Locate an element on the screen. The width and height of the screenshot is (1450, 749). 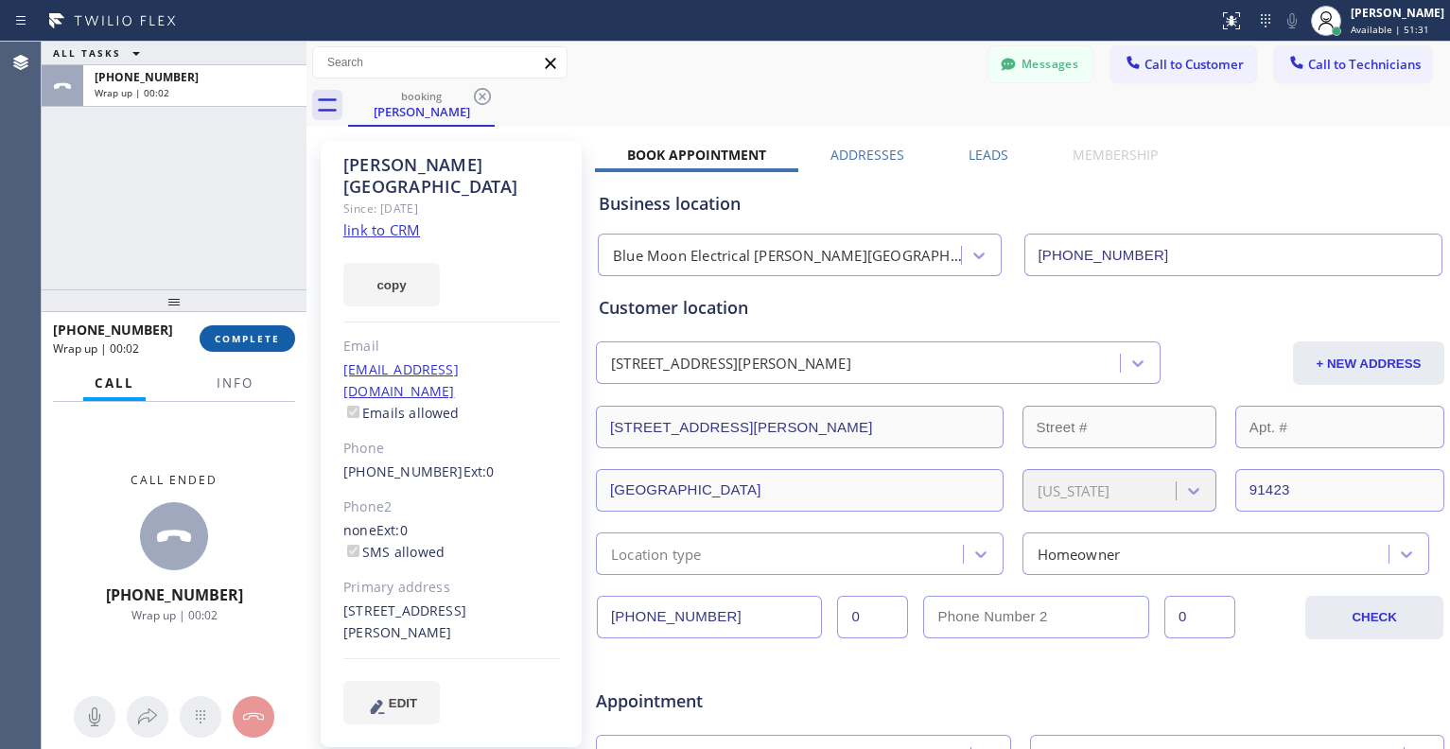
input: Ext. 2 is located at coordinates (1200, 617).